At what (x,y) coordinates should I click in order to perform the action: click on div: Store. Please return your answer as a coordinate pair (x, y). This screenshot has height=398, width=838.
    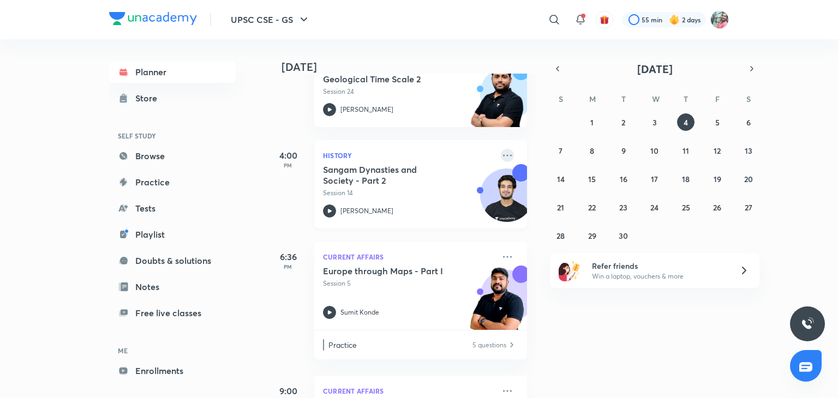
    Looking at the image, I should click on (149, 98).